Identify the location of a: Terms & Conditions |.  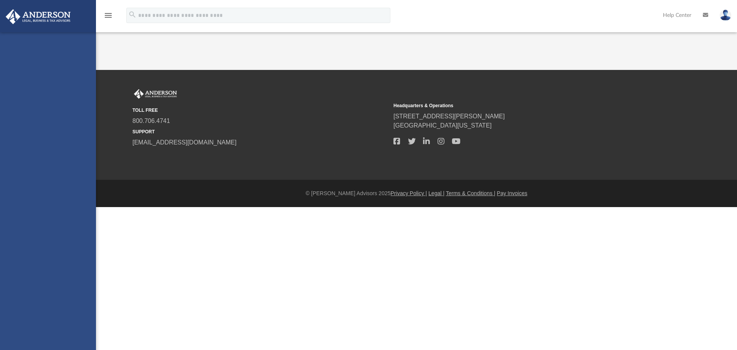
(470, 193).